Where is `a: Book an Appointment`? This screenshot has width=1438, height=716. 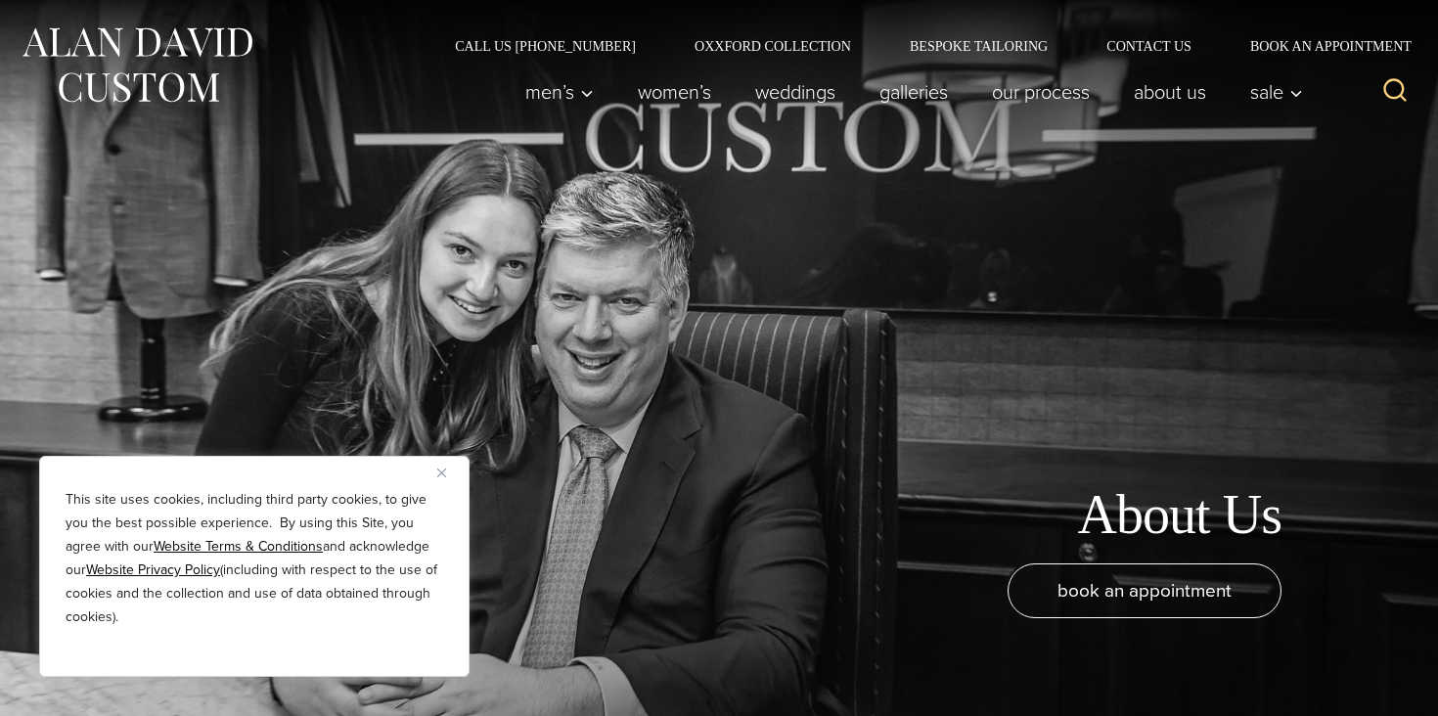 a: Book an Appointment is located at coordinates (1319, 46).